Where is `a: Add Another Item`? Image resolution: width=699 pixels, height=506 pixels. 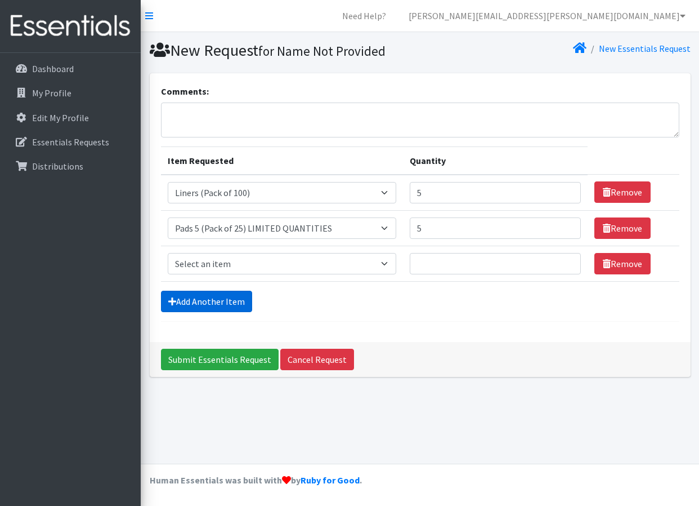 a: Add Another Item is located at coordinates (207, 301).